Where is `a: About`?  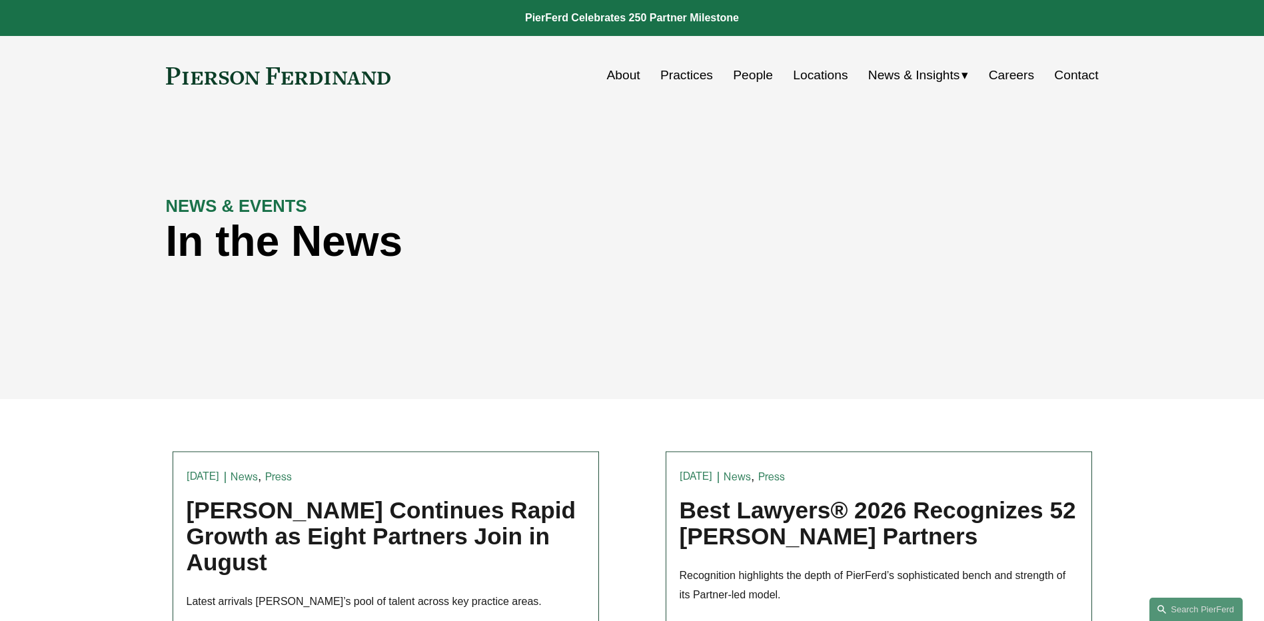
a: About is located at coordinates (623, 75).